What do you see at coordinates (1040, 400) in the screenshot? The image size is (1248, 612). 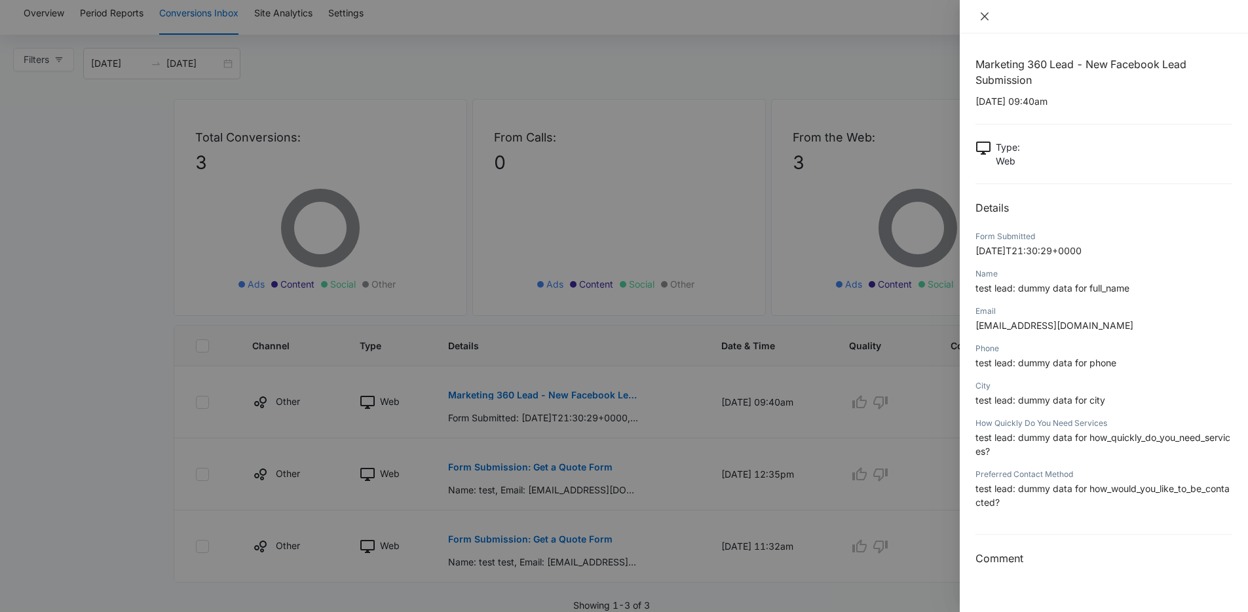 I see `span: test lead: dummy data for city` at bounding box center [1040, 400].